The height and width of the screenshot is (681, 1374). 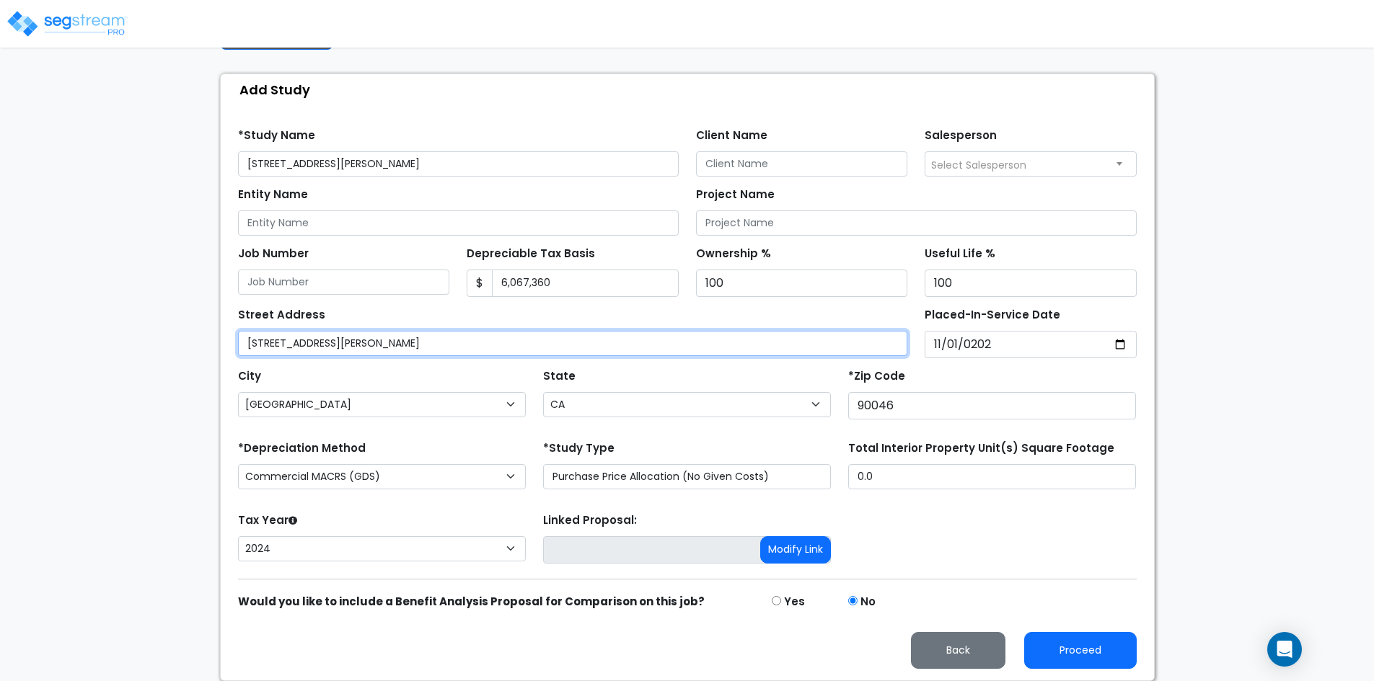 I want to click on label: *Study Type, so click(x=578, y=449).